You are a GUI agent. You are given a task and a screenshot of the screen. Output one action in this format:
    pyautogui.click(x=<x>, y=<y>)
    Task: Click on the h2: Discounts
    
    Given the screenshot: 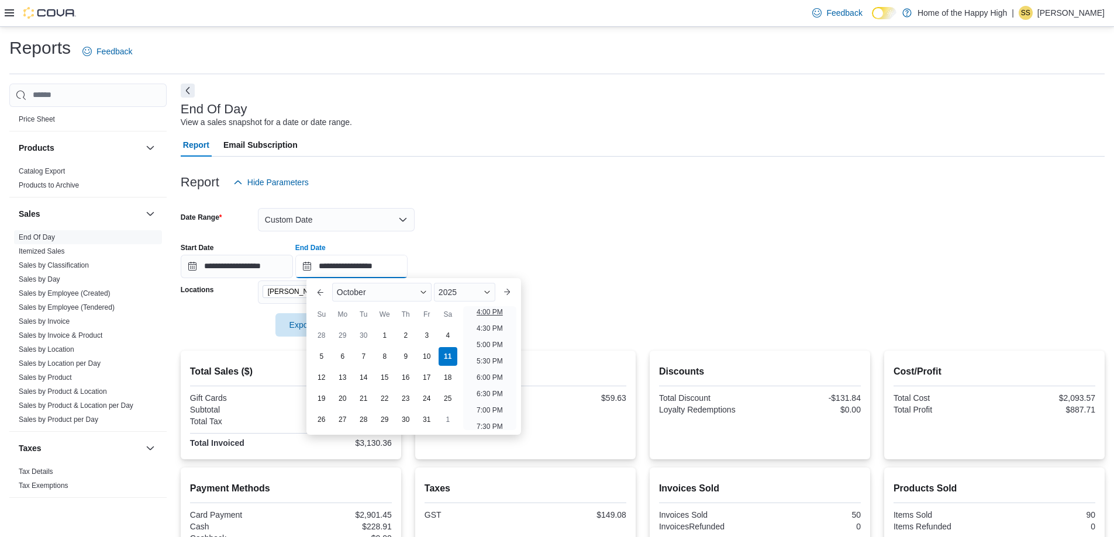 What is the action you would take?
    pyautogui.click(x=759, y=372)
    